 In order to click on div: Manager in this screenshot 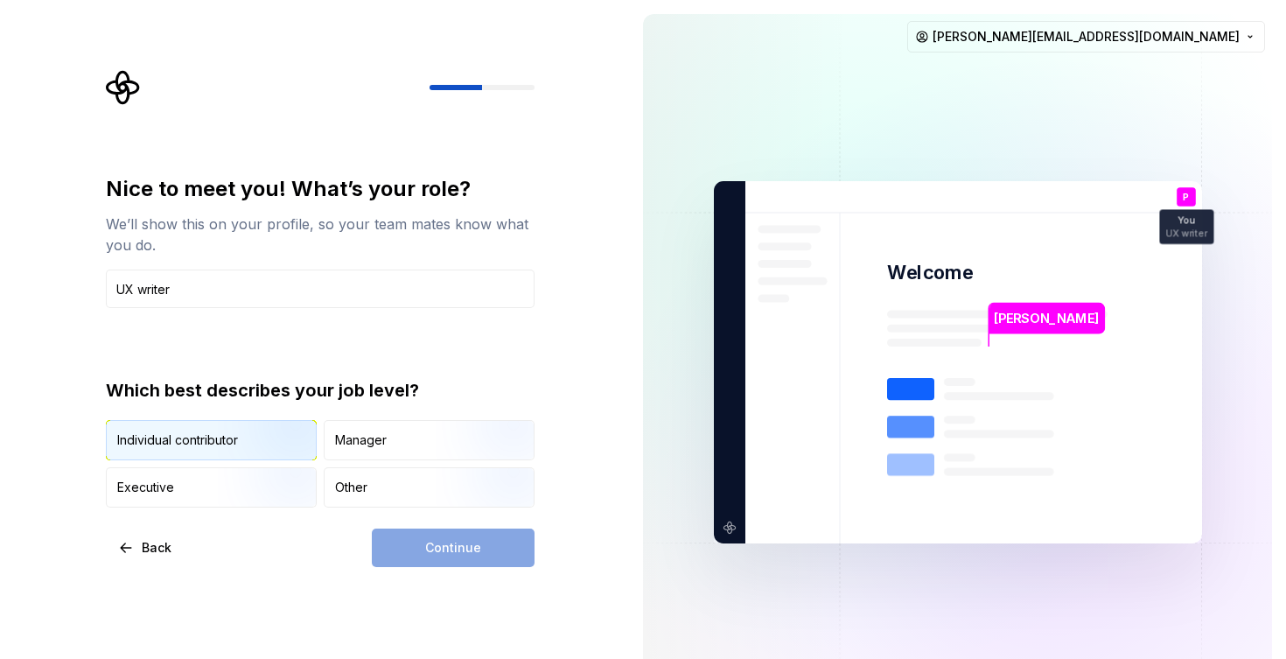, I will do `click(361, 440)`.